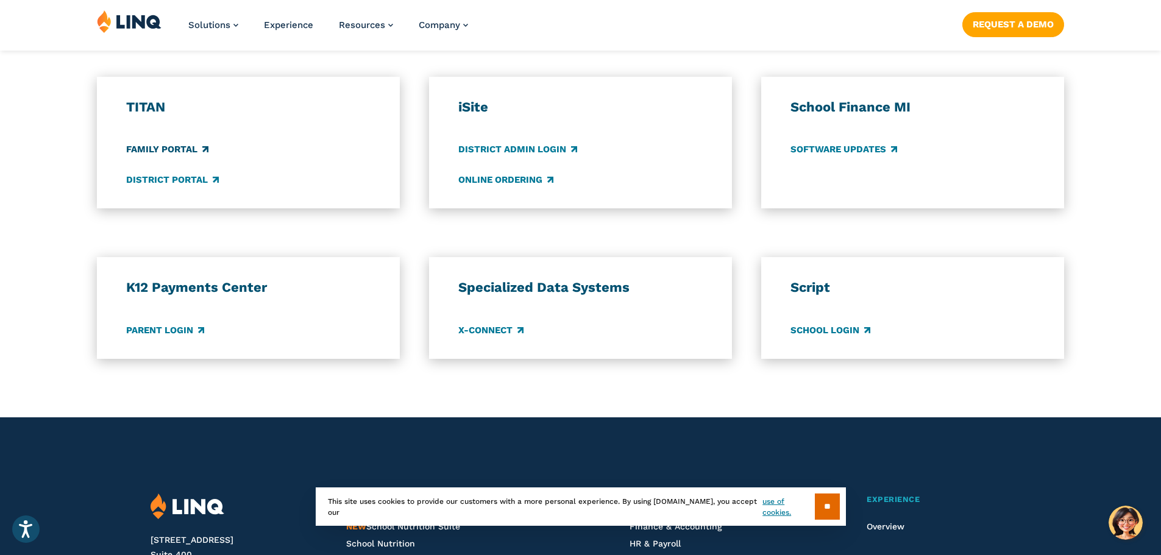 This screenshot has height=555, width=1161. Describe the element at coordinates (366, 25) in the screenshot. I see `a: Resources` at that location.